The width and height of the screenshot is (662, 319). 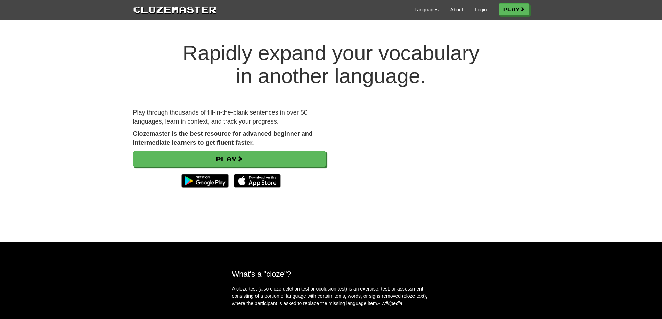 I want to click on h2: What's a "cloze"?, so click(x=331, y=274).